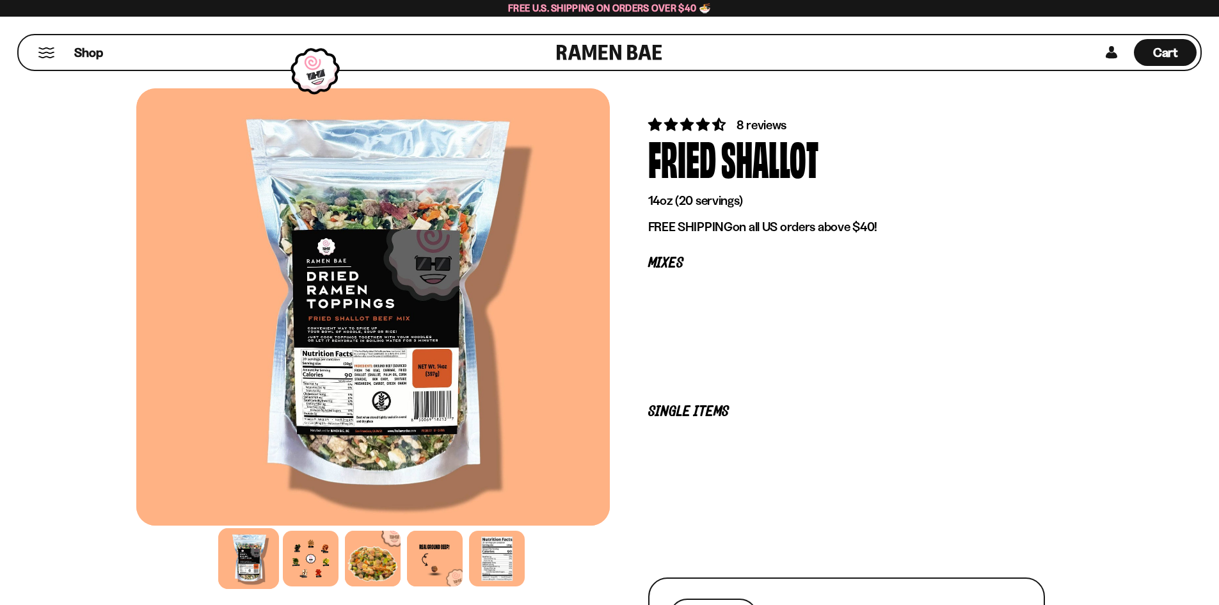 This screenshot has width=1219, height=605. What do you see at coordinates (847, 411) in the screenshot?
I see `p: Single Items` at bounding box center [847, 411].